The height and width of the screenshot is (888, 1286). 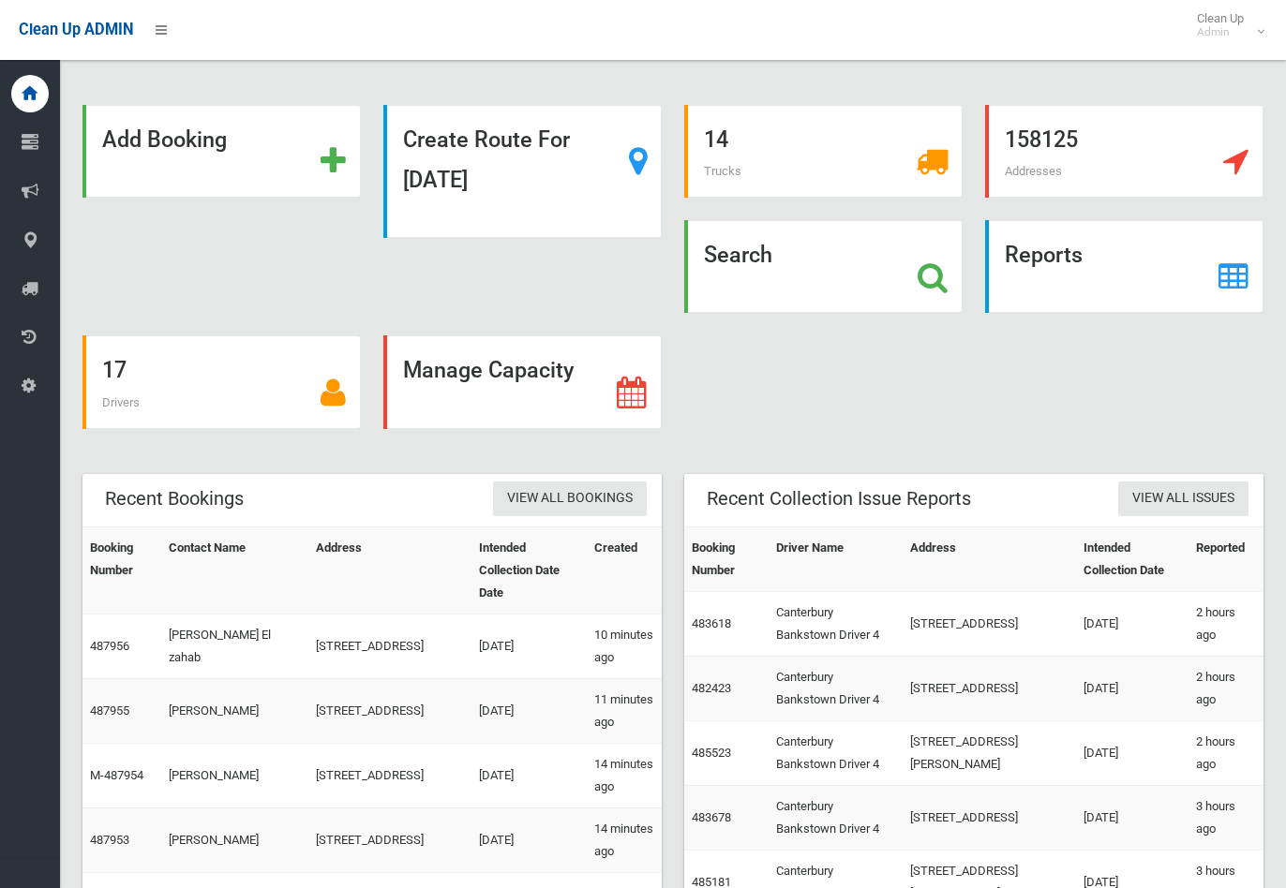 What do you see at coordinates (110, 646) in the screenshot?
I see `a: 487956` at bounding box center [110, 646].